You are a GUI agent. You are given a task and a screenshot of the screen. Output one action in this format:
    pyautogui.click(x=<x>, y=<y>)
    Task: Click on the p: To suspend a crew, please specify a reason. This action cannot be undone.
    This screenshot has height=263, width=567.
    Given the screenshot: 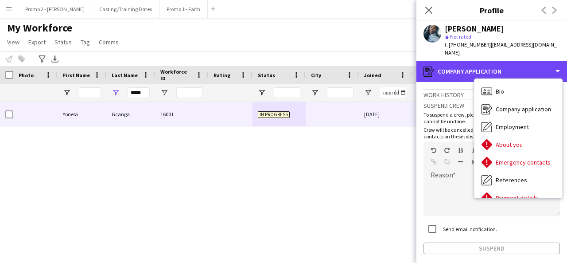 What is the action you would take?
    pyautogui.click(x=492, y=118)
    